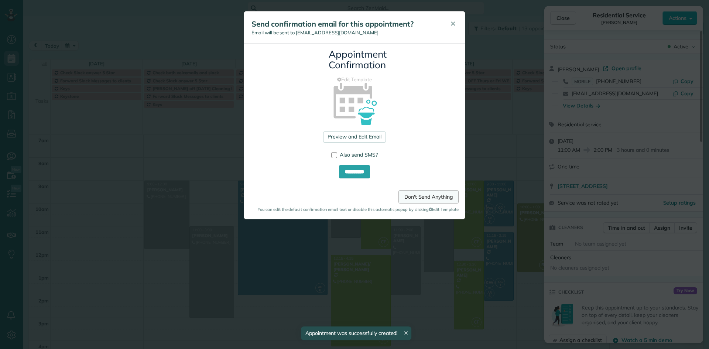 The width and height of the screenshot is (709, 349). I want to click on a: Preview and Edit Email, so click(354, 137).